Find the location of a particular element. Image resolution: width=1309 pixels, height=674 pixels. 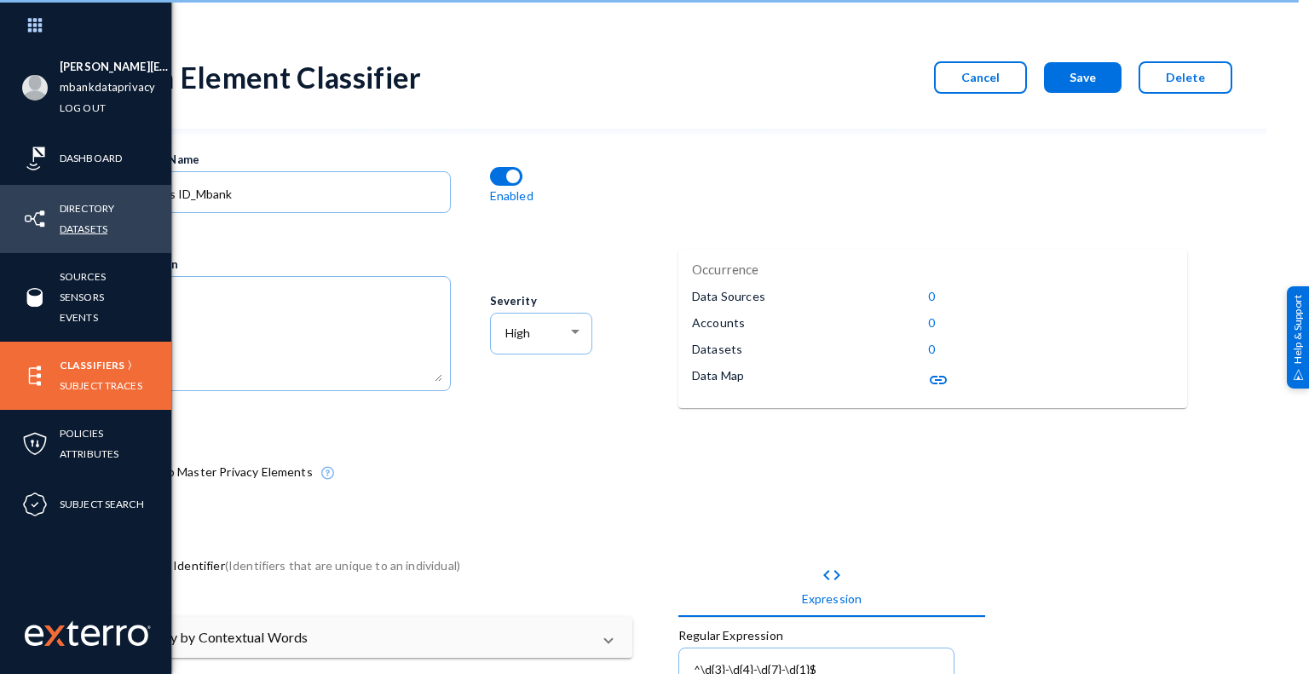

span: High is located at coordinates (517, 332).